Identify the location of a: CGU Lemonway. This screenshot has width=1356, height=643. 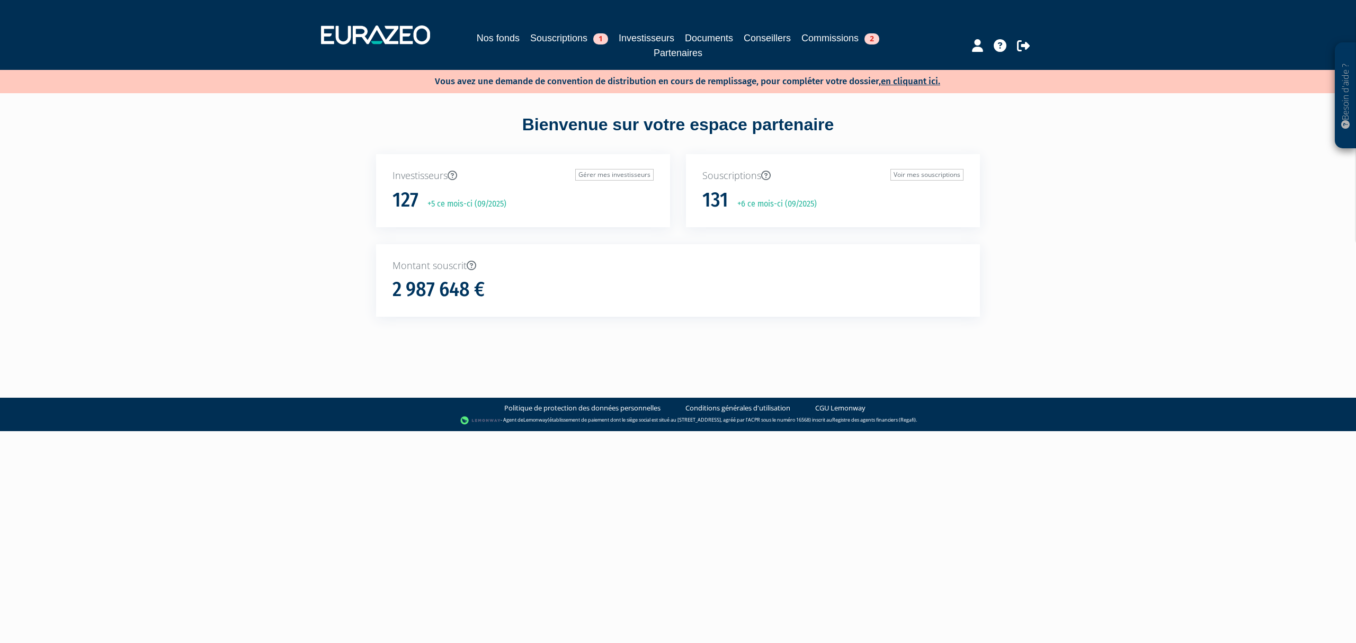
(840, 408).